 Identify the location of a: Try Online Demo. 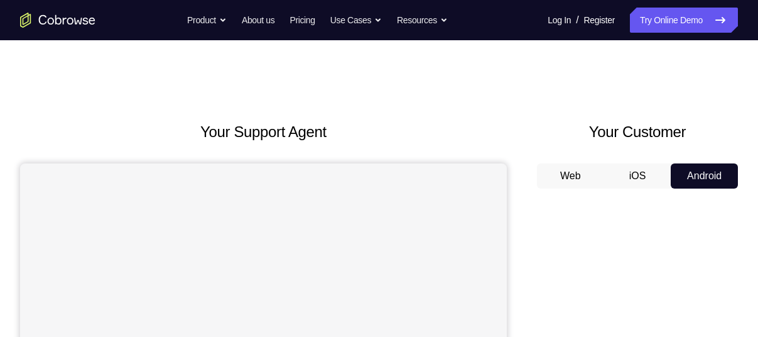
(684, 20).